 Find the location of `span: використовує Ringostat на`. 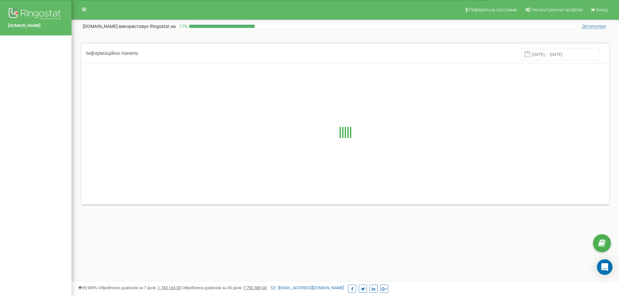

span: використовує Ringostat на is located at coordinates (147, 26).